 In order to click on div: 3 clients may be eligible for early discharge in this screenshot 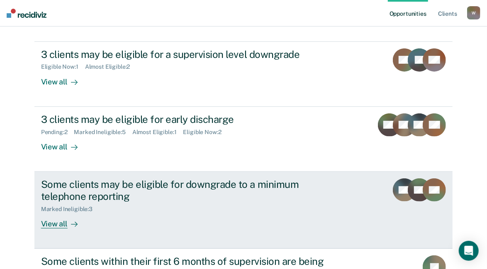, I will do `click(187, 119)`.